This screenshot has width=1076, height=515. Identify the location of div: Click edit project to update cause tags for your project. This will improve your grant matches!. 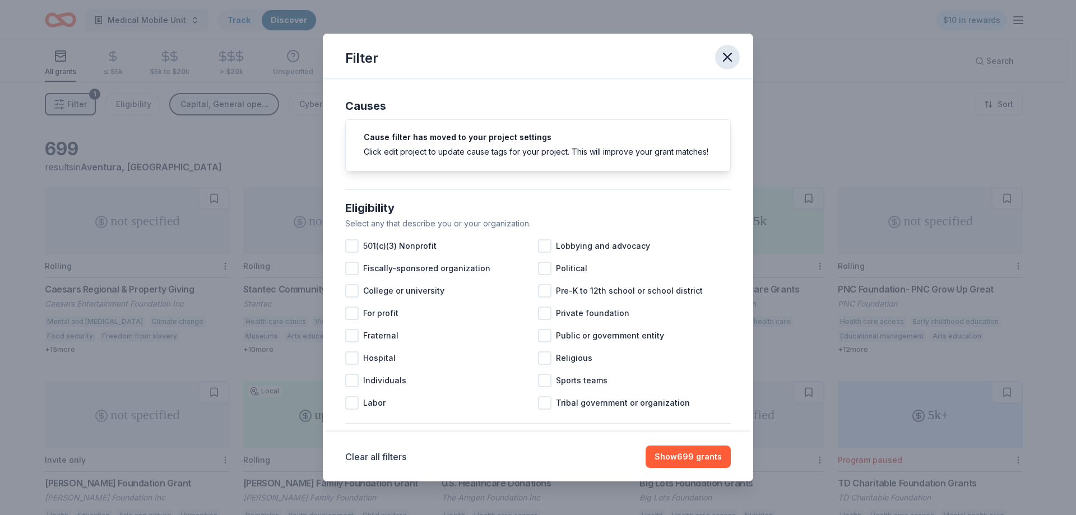
(538, 151).